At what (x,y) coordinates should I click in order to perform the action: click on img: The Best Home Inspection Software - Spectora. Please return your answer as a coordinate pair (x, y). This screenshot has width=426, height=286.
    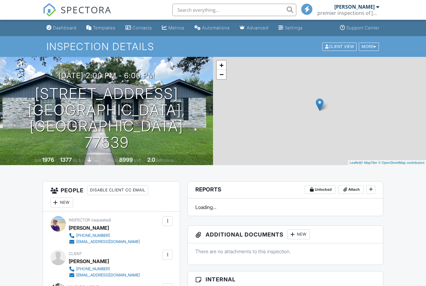
    Looking at the image, I should click on (50, 10).